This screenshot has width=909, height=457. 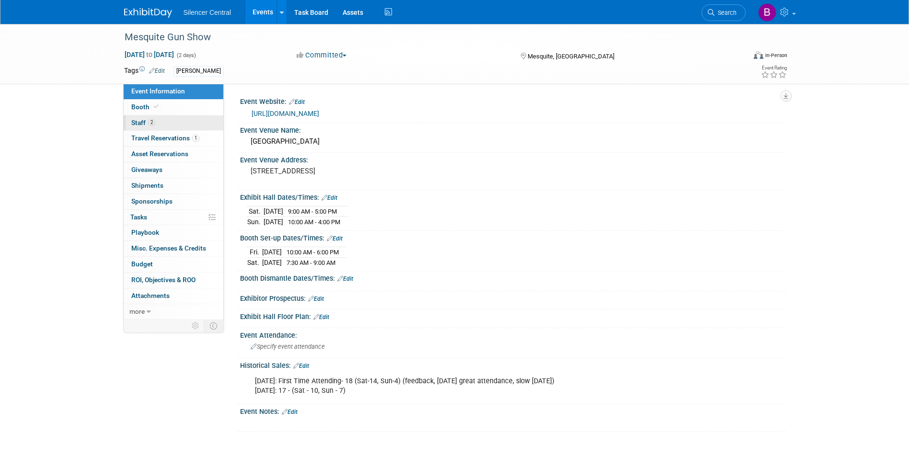 What do you see at coordinates (513, 278) in the screenshot?
I see `div: Booth Dismantle Dates/Times:` at bounding box center [513, 278].